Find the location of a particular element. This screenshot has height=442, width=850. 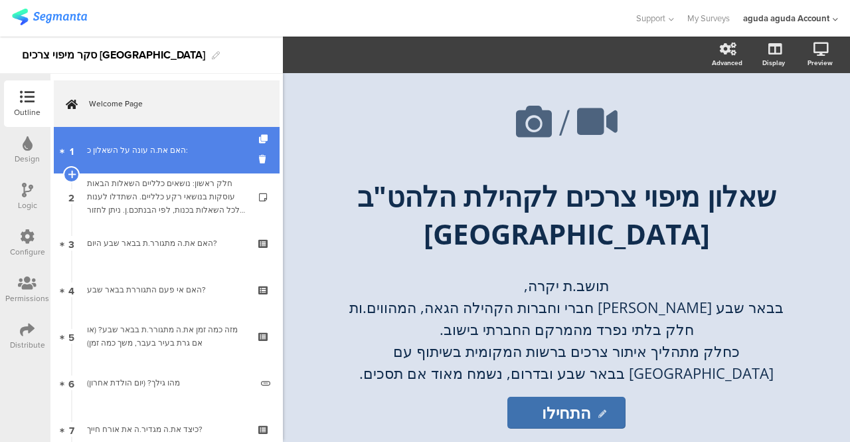

a: 6 מהו גילך? (יום הולדת אחרון) is located at coordinates (167, 382).